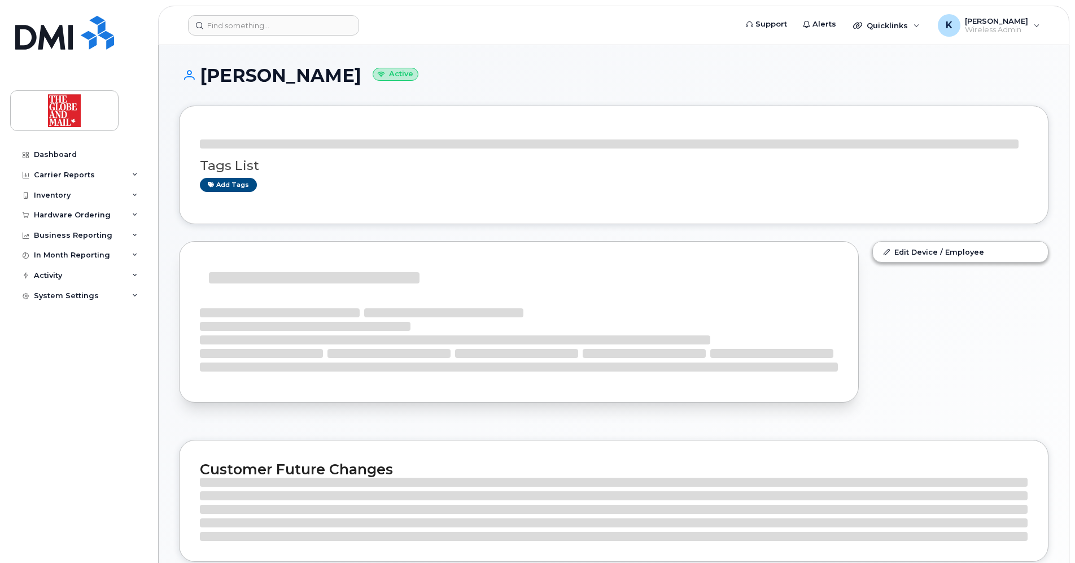 The width and height of the screenshot is (1075, 563). I want to click on h2: Customer Future Changes, so click(614, 469).